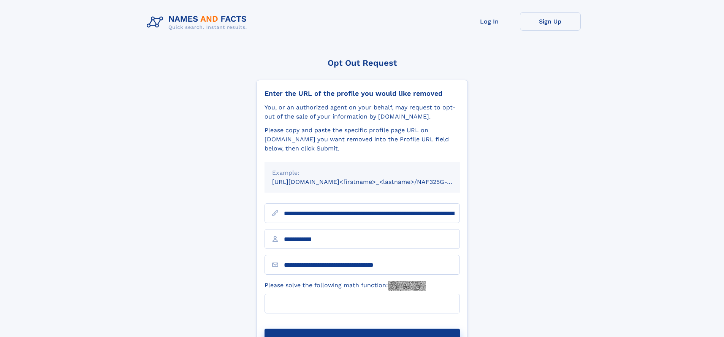 Image resolution: width=724 pixels, height=337 pixels. I want to click on div: Opt Out Request, so click(362, 63).